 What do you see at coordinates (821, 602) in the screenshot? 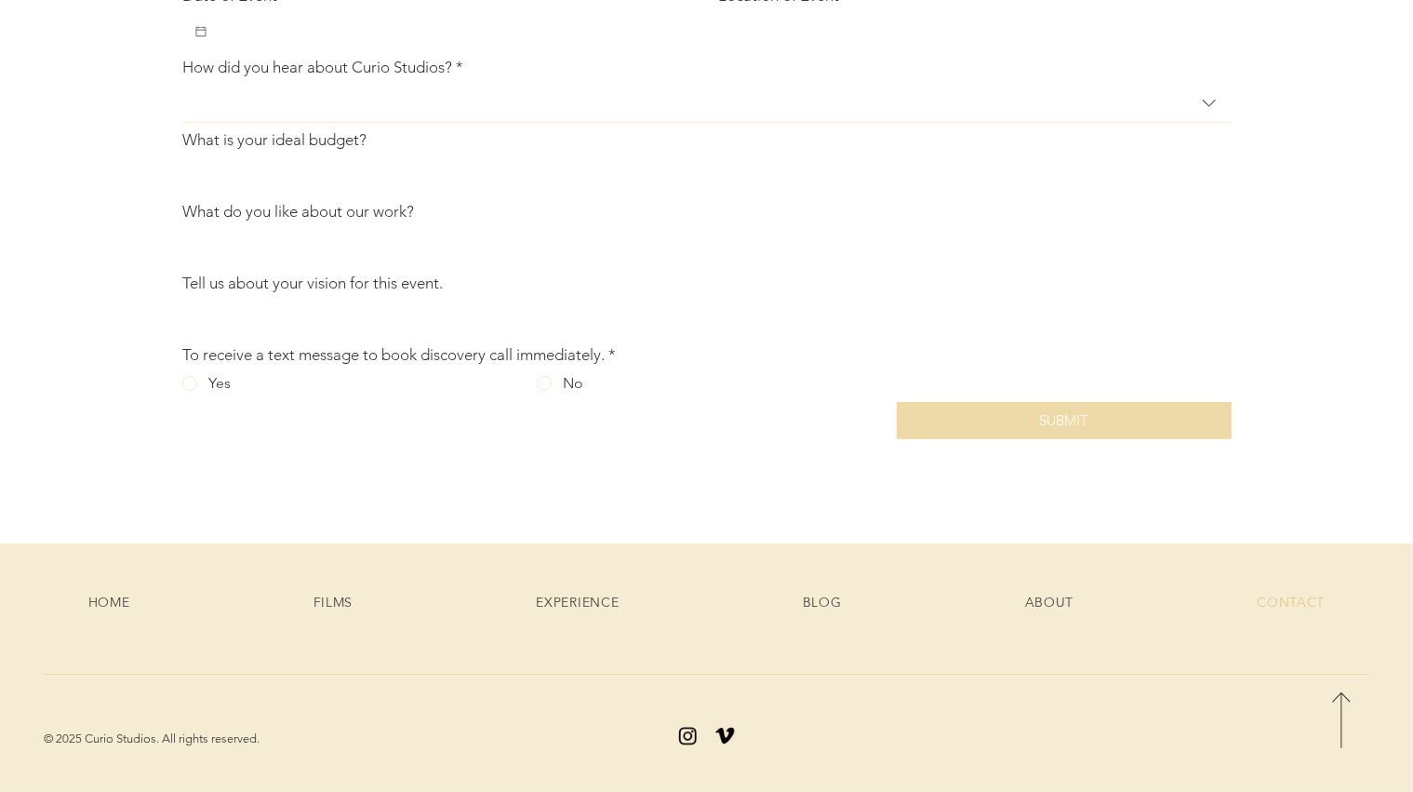
I see `a: BLOG` at bounding box center [821, 602].